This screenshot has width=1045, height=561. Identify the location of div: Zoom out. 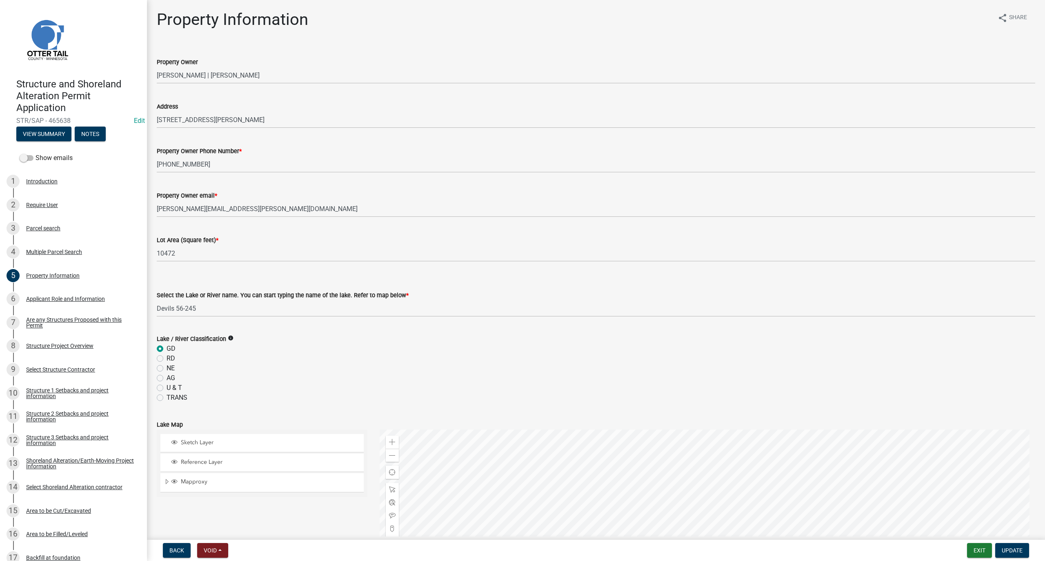
(392, 455).